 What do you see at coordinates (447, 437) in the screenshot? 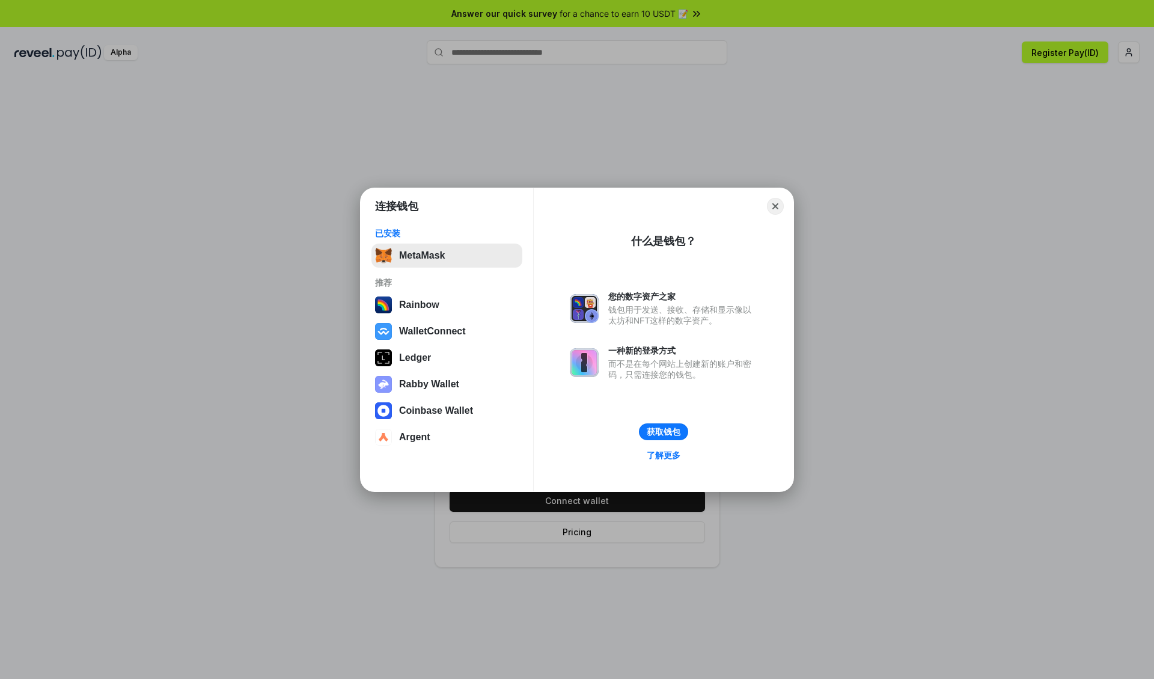
I see `button: Argent` at bounding box center [447, 437].